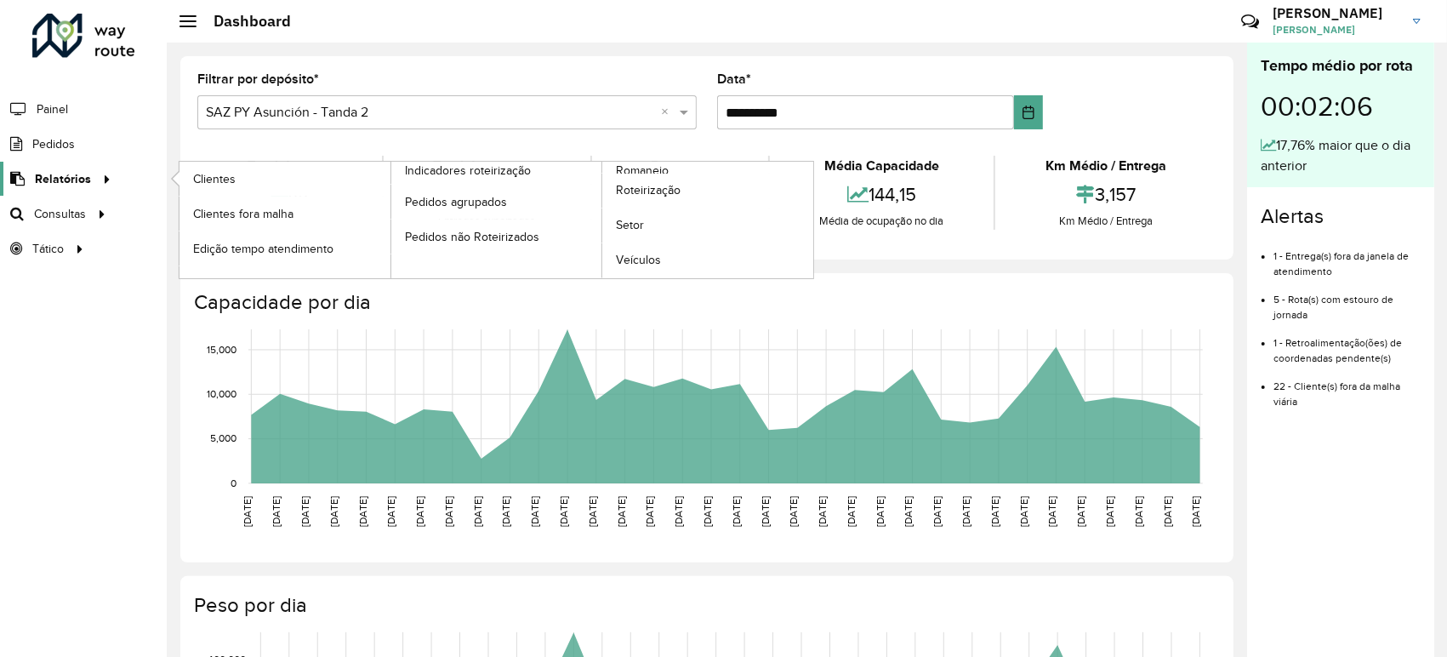 This screenshot has width=1447, height=657. Describe the element at coordinates (668, 112) in the screenshot. I see `span: Clear all` at that location.